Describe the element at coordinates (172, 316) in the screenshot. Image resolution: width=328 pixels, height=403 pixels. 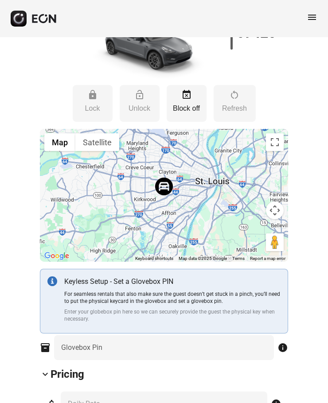
I see `p: Enter your globebox pin here so we can securely provide the guest the physical key when necessary.` at that location.